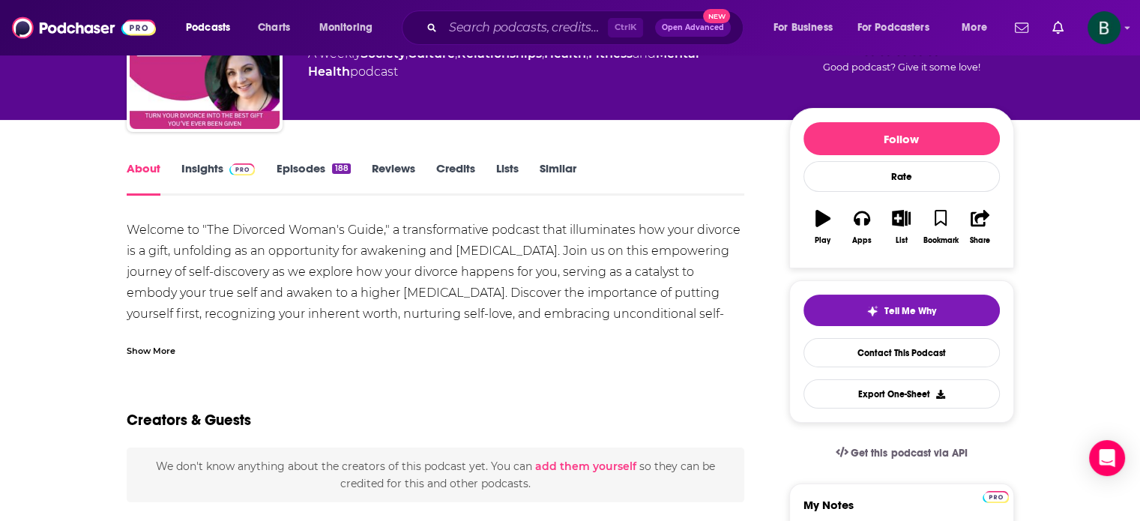 The image size is (1140, 521). What do you see at coordinates (940, 227) in the screenshot?
I see `button: Bookmark` at bounding box center [940, 227].